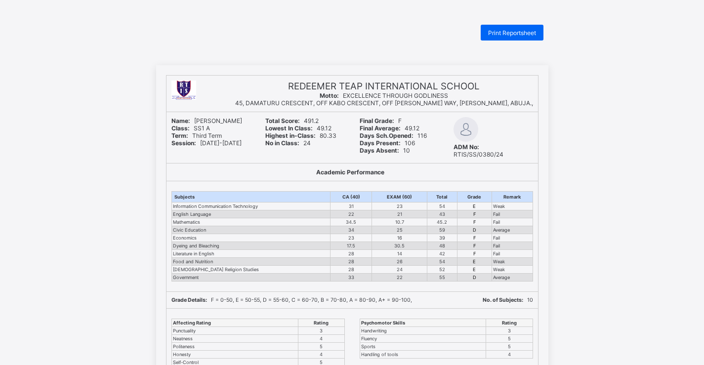 The height and width of the screenshot is (365, 704). I want to click on td: Civic Education, so click(251, 230).